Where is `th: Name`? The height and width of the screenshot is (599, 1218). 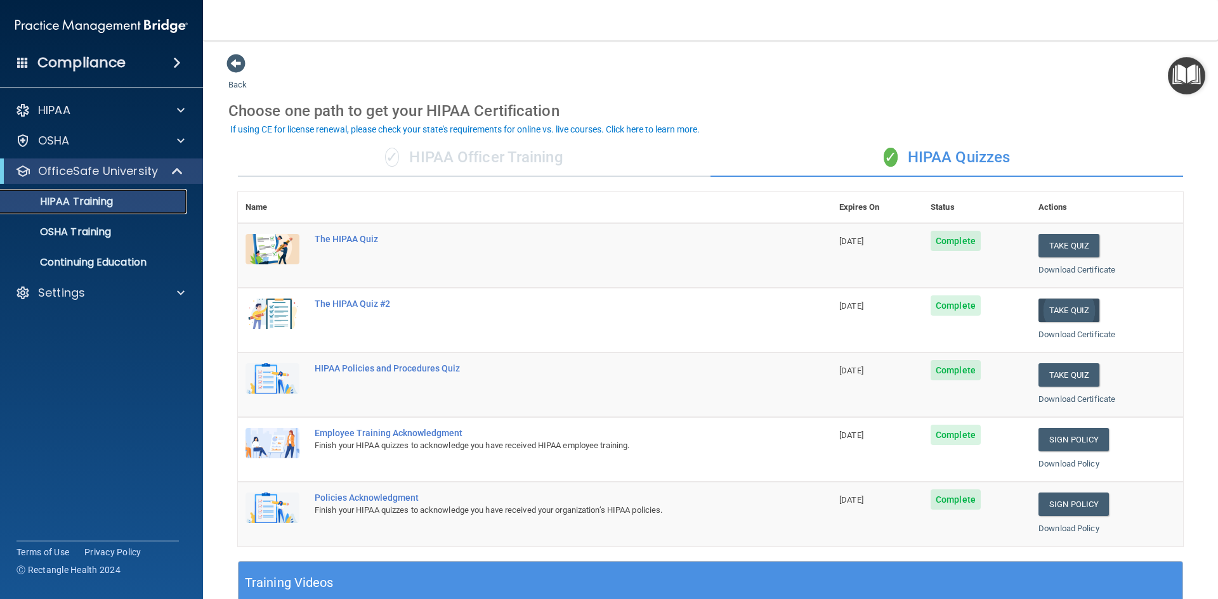 th: Name is located at coordinates (272, 207).